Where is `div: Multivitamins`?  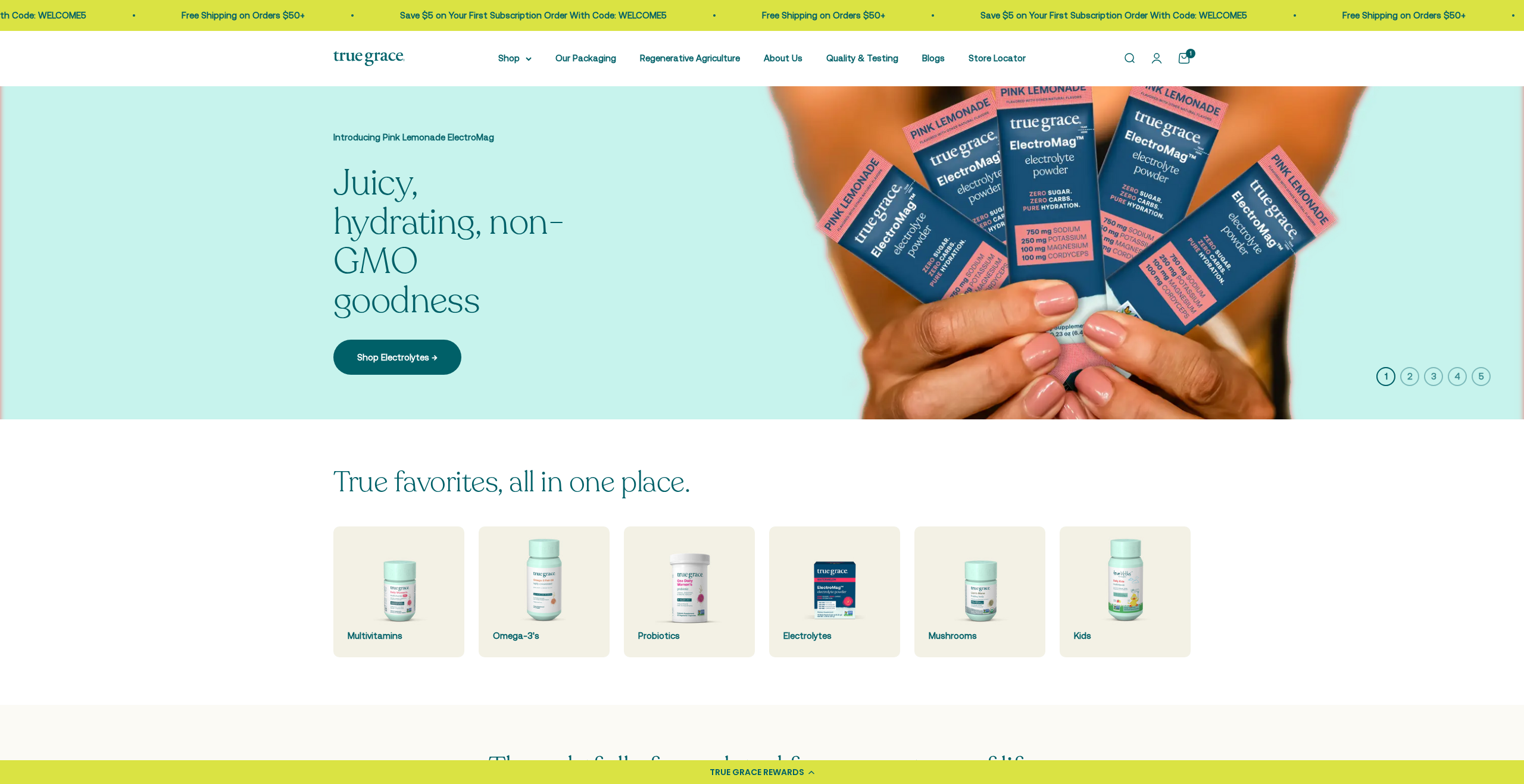 div: Multivitamins is located at coordinates (399, 636).